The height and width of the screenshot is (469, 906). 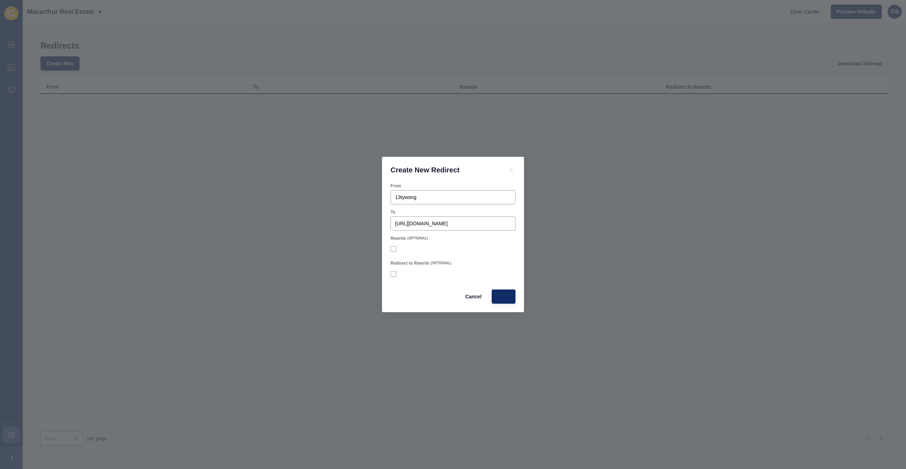 What do you see at coordinates (398, 239) in the screenshot?
I see `label: Rewrite` at bounding box center [398, 239].